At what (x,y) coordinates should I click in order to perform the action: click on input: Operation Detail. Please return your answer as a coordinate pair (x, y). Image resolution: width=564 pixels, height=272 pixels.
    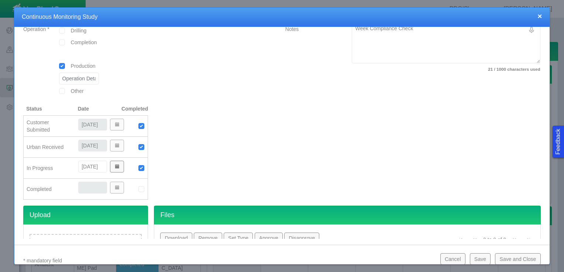
    Looking at the image, I should click on (79, 79).